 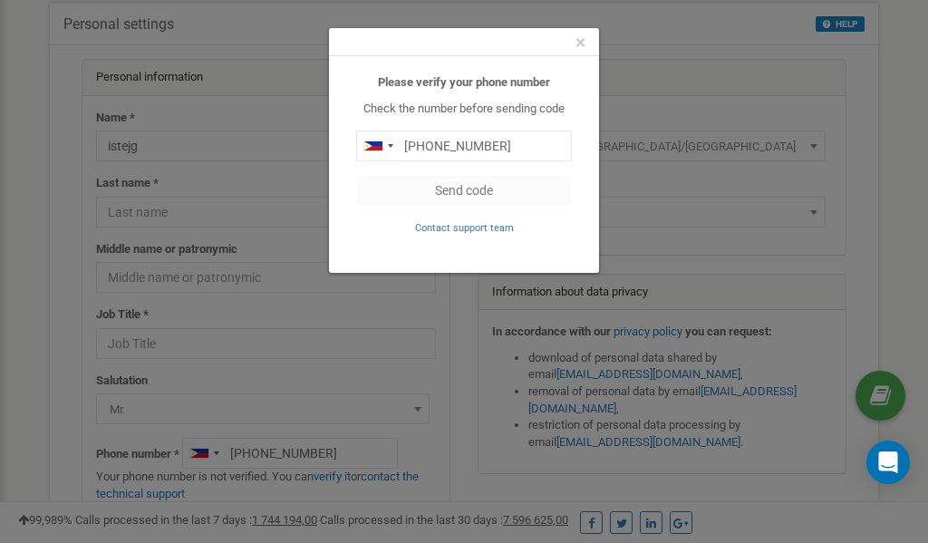 I want to click on b: Please verify your phone number, so click(x=464, y=82).